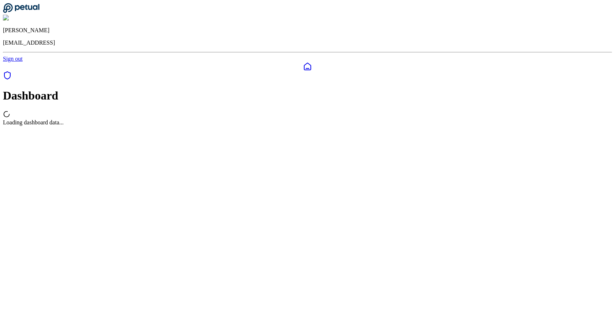 The height and width of the screenshot is (315, 615). Describe the element at coordinates (20, 18) in the screenshot. I see `img: Snir Kodesh` at that location.